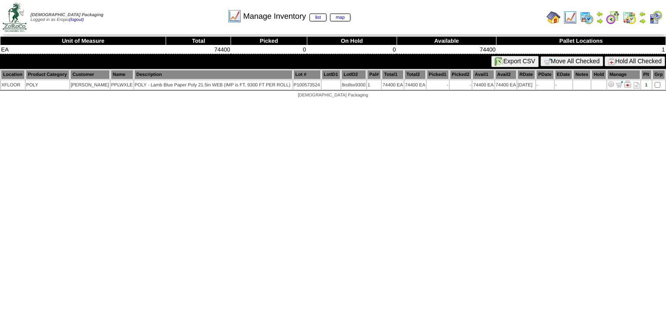 This screenshot has width=666, height=322. Describe the element at coordinates (354, 85) in the screenshot. I see `td: 8rollsx9300` at that location.